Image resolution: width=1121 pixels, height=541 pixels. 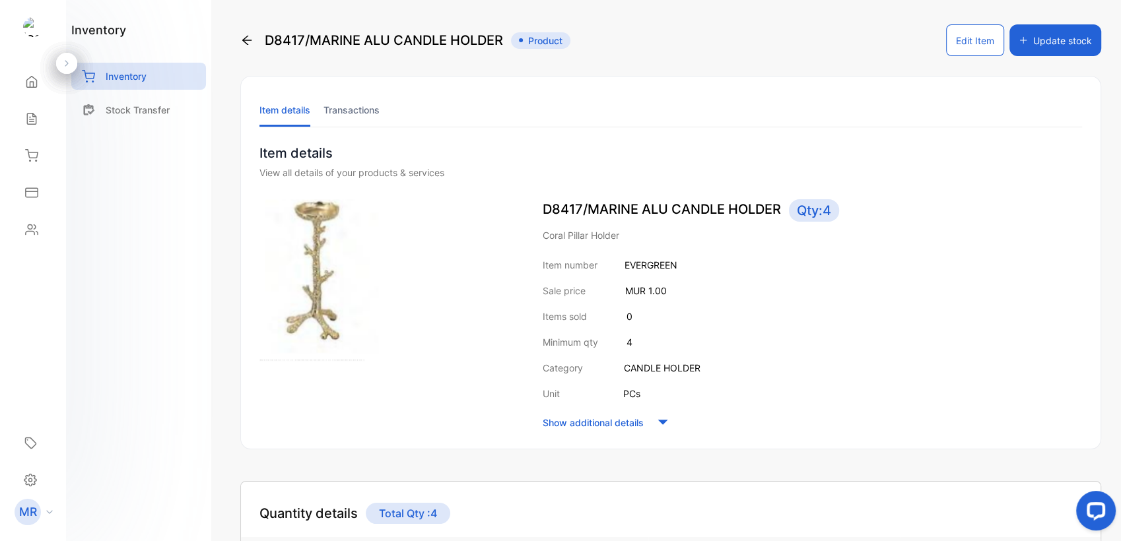 What do you see at coordinates (541, 40) in the screenshot?
I see `span: Product` at bounding box center [541, 40].